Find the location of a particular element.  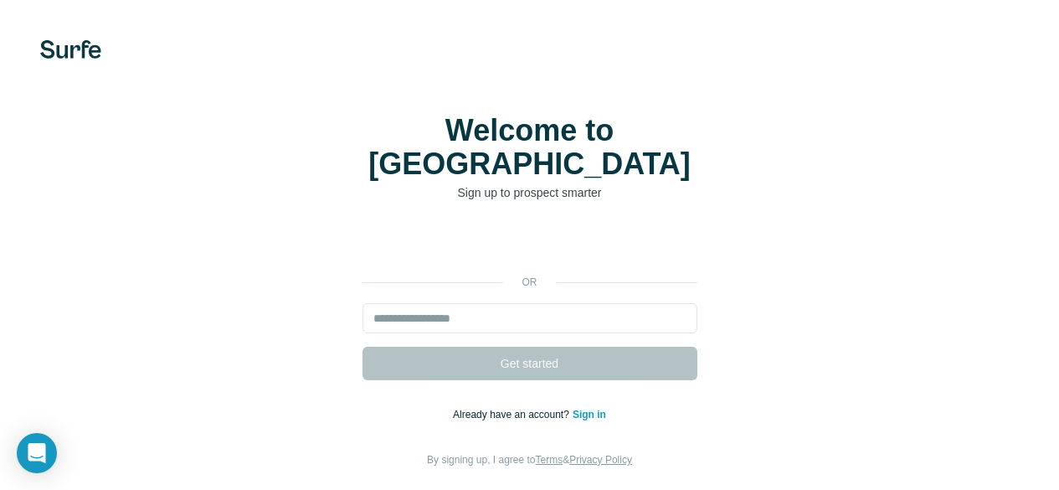

img: Surfe's logo is located at coordinates (70, 49).